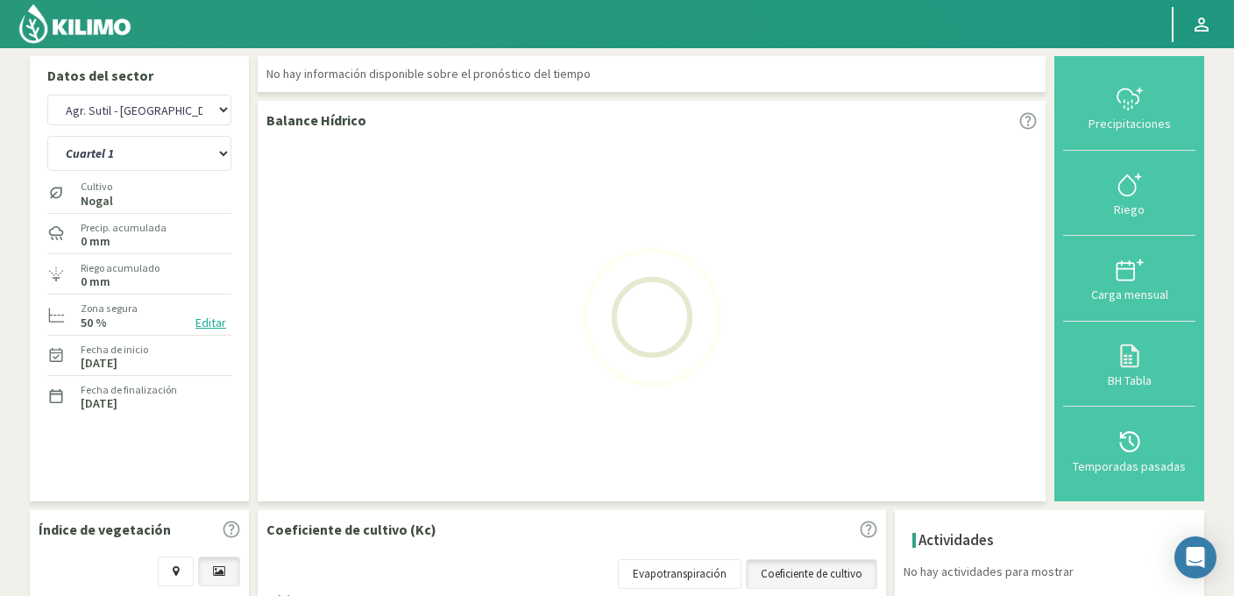  What do you see at coordinates (114, 350) in the screenshot?
I see `label: Fecha de inicio` at bounding box center [114, 350].